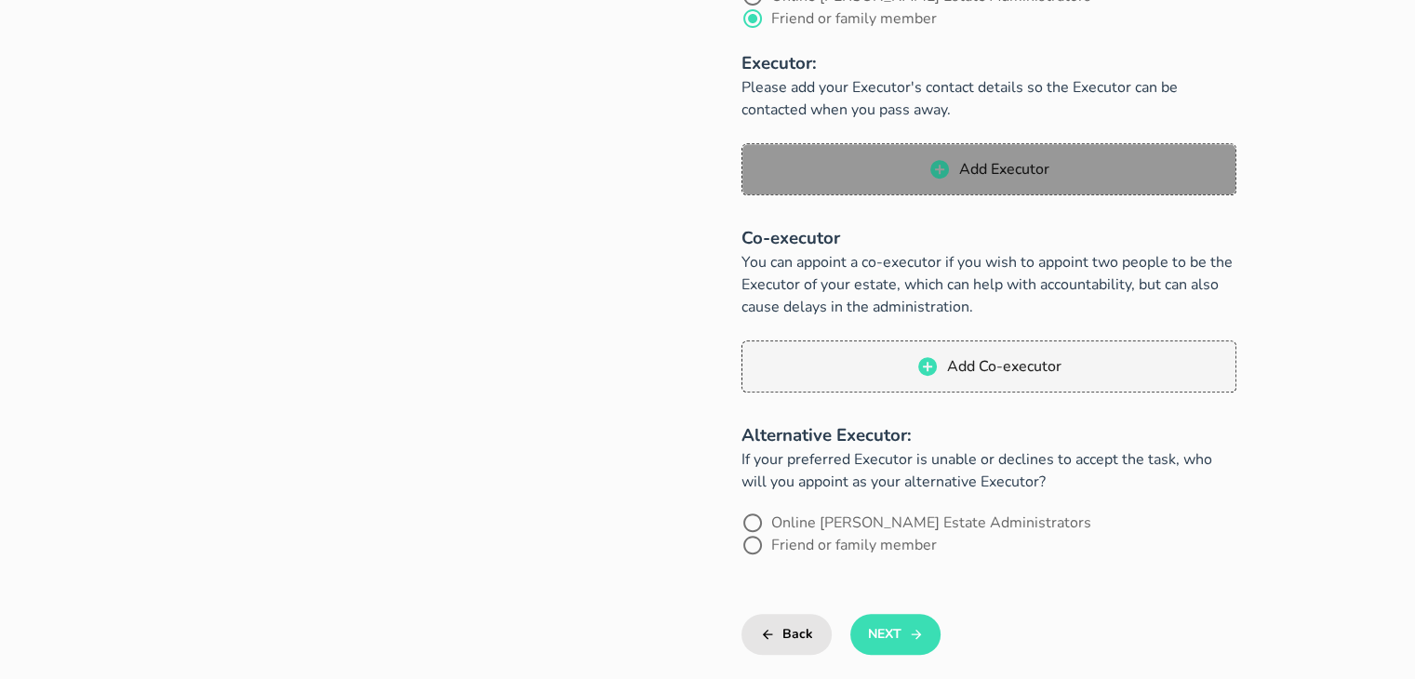  What do you see at coordinates (895, 635) in the screenshot?
I see `button: Next` at bounding box center [895, 635].